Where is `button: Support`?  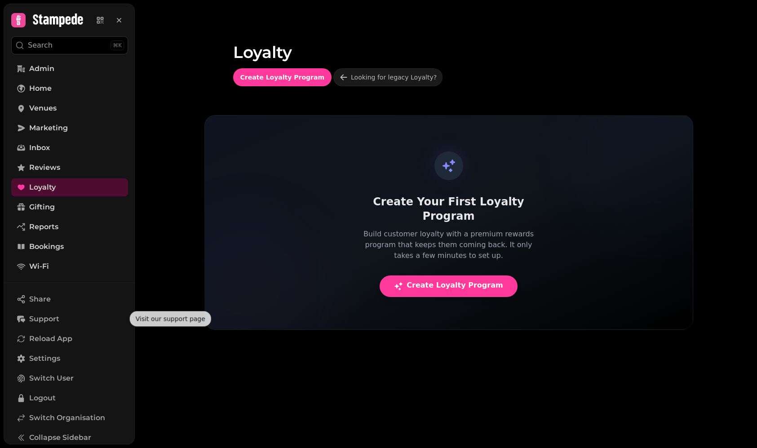
button: Support is located at coordinates (70, 319).